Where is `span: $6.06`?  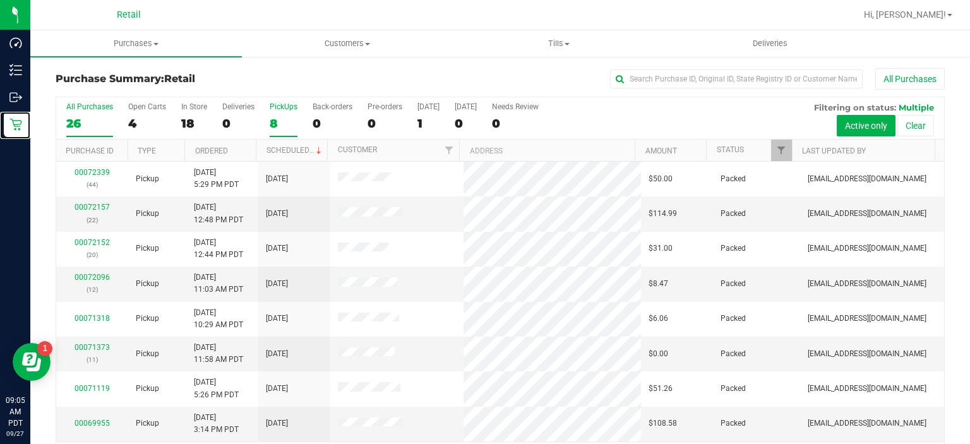 span: $6.06 is located at coordinates (658, 318).